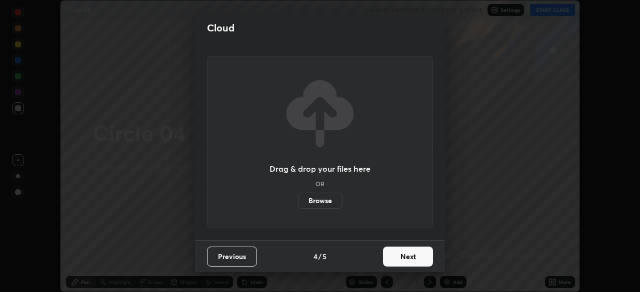 The image size is (640, 292). Describe the element at coordinates (324, 256) in the screenshot. I see `h4: 5` at that location.